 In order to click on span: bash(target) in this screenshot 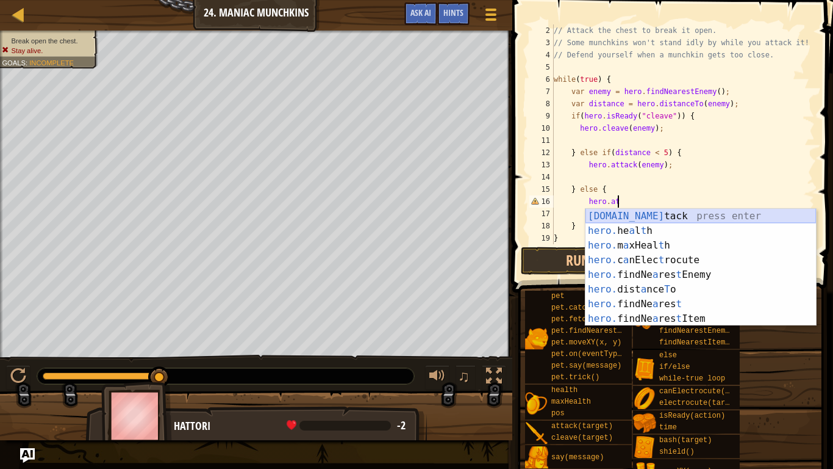, I will do `click(686, 440)`.